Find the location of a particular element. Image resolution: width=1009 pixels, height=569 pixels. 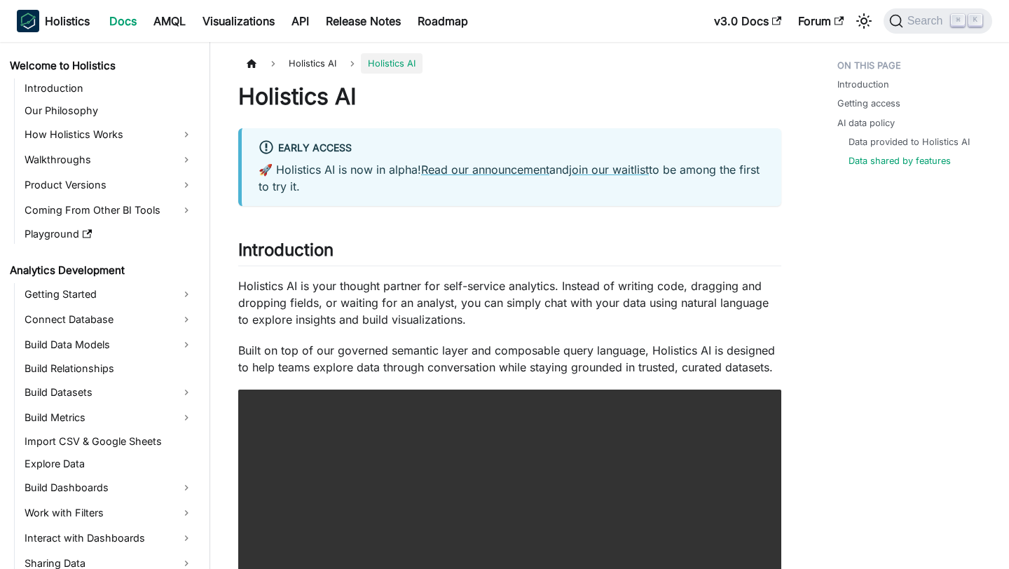

a: Data shared by features is located at coordinates (899, 160).